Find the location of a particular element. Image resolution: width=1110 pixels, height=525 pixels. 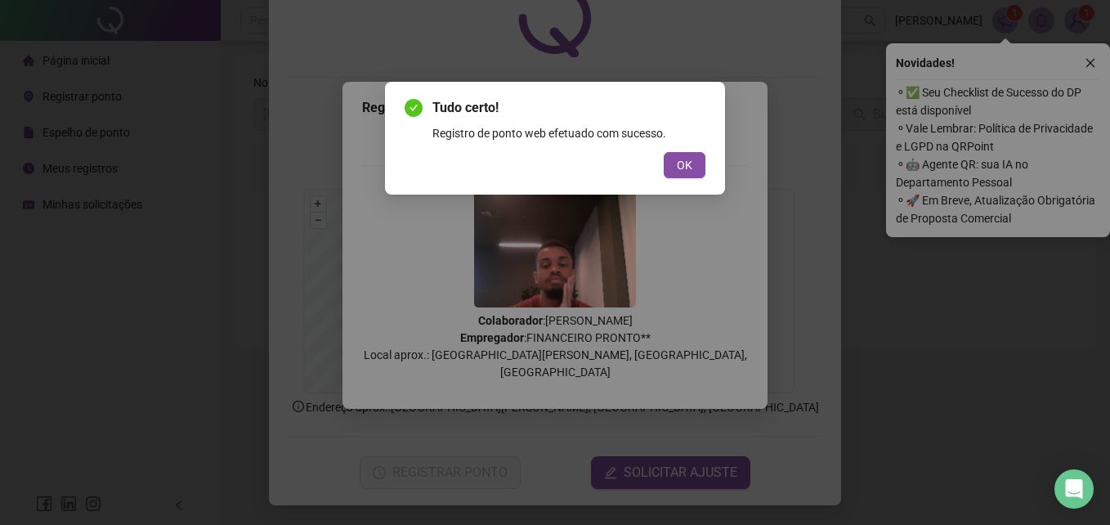

div: Registro de ponto web efetuado com sucesso. is located at coordinates (569, 133).